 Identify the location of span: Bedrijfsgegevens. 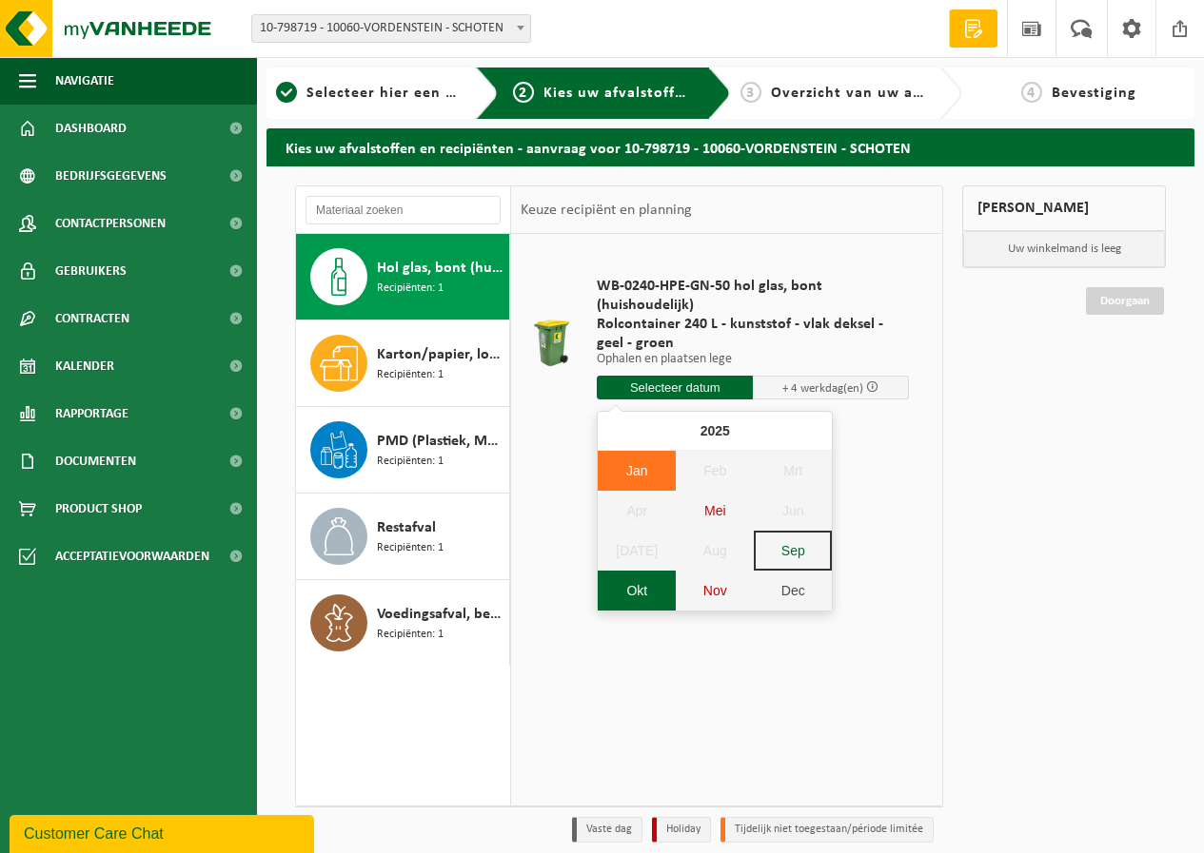
(110, 176).